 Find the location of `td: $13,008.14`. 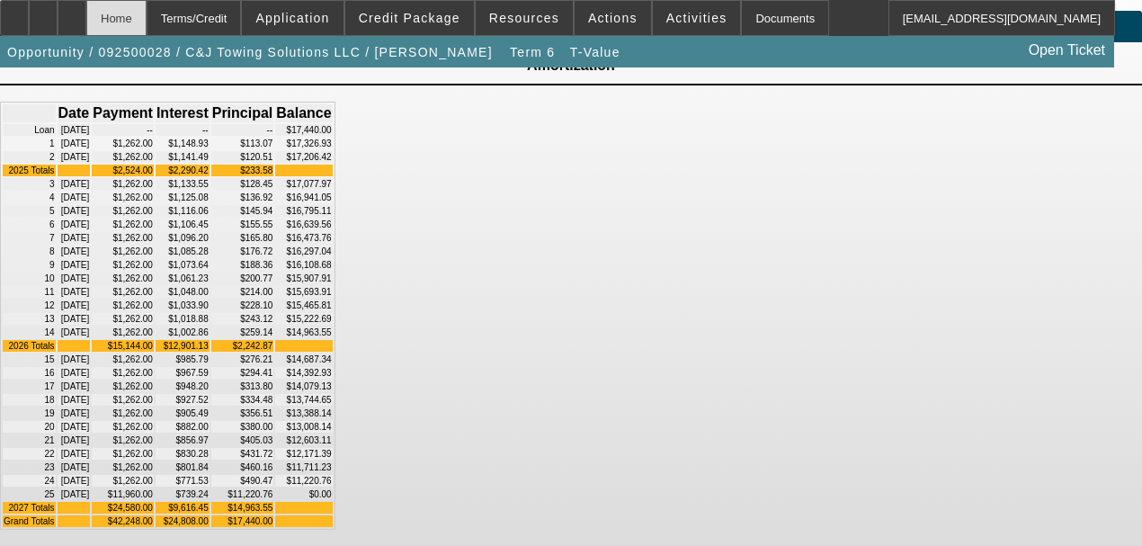

td: $13,008.14 is located at coordinates (303, 426).